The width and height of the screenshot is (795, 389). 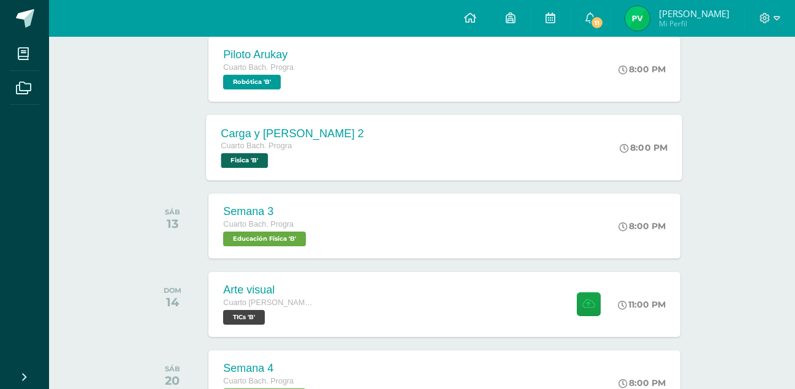 What do you see at coordinates (269, 290) in the screenshot?
I see `div: Arte visual` at bounding box center [269, 290].